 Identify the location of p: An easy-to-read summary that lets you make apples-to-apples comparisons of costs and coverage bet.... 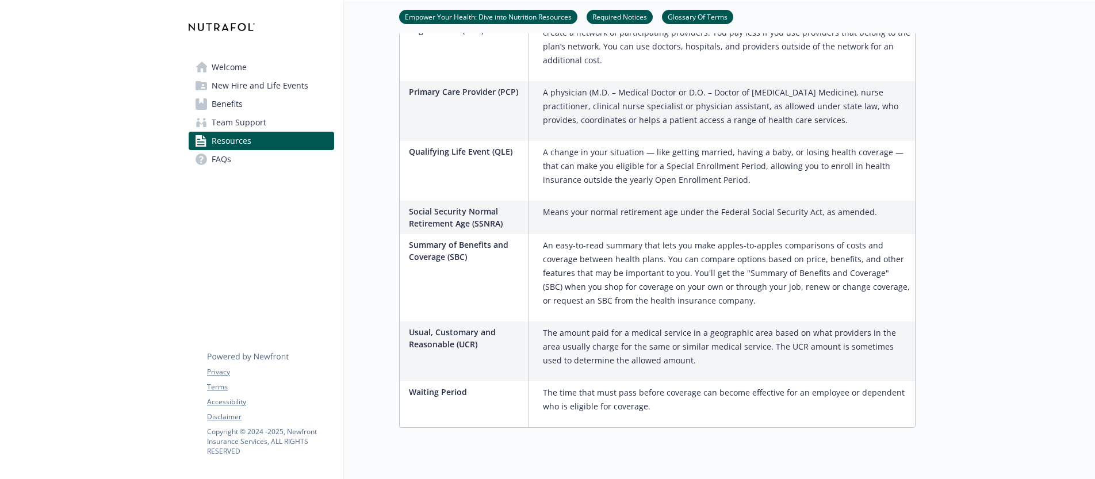
(727, 273).